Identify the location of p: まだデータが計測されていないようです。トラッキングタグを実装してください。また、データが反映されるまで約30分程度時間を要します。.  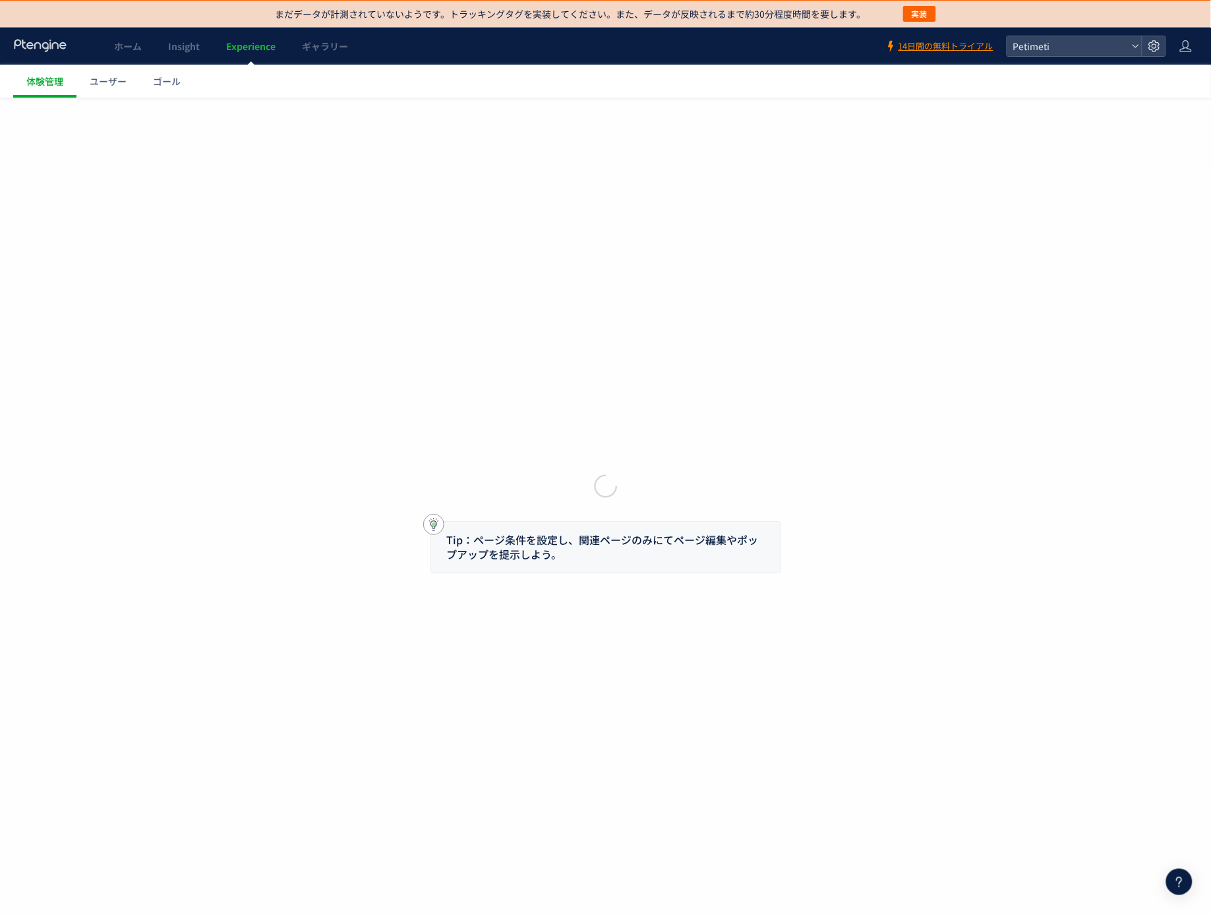
(571, 14).